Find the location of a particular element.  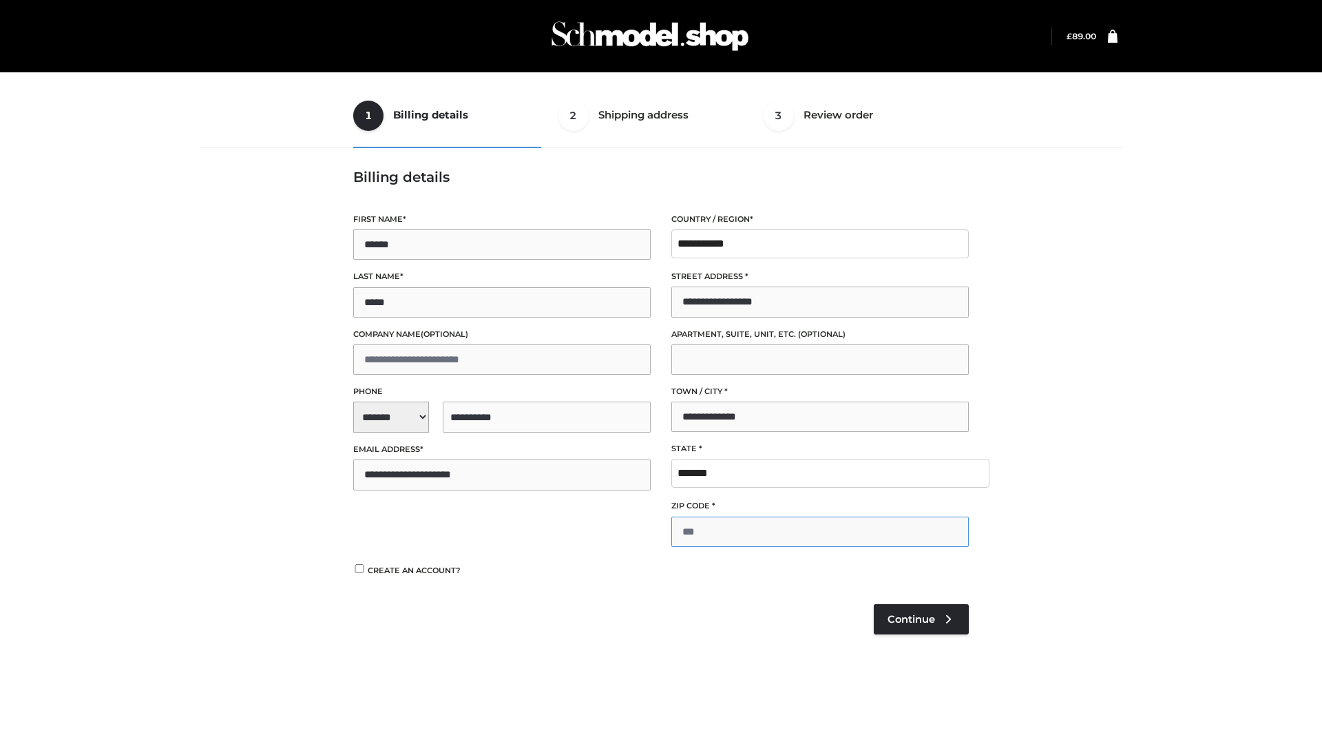

label: ZIP Code is located at coordinates (820, 505).